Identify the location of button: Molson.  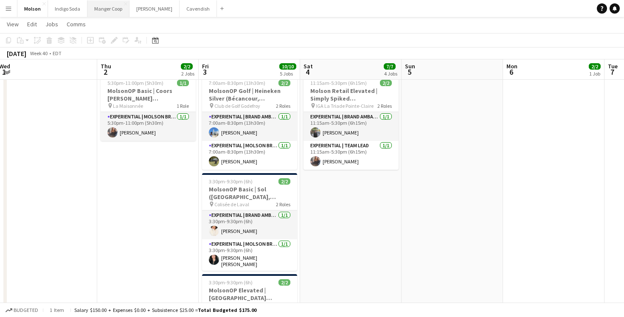
(33, 8).